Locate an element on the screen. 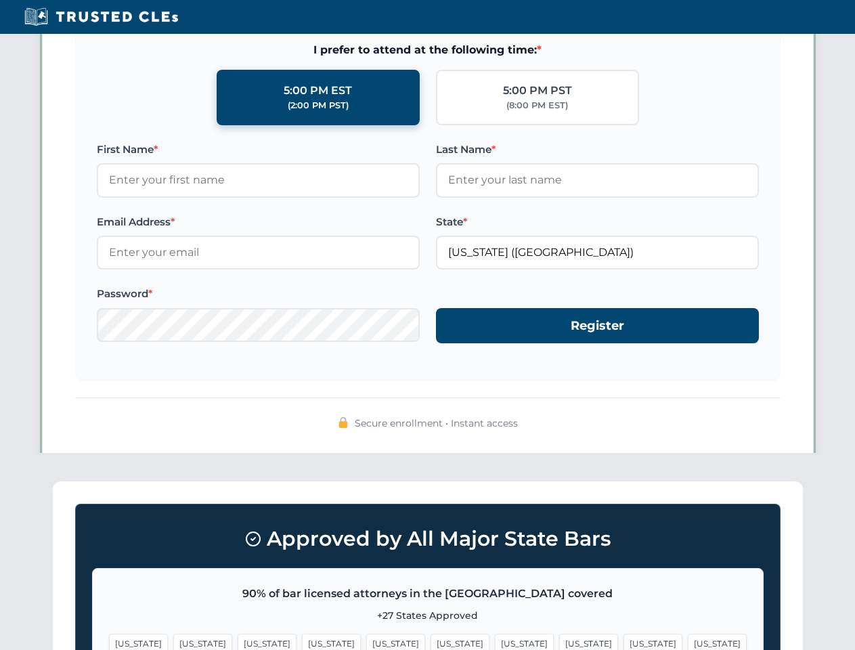 The height and width of the screenshot is (650, 855). input: Enter your last name is located at coordinates (597, 180).